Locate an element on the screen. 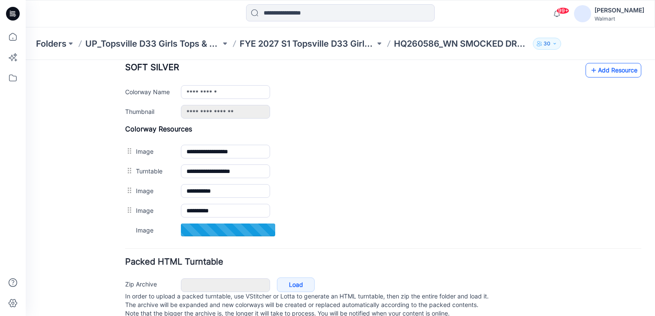  a: Add Resource is located at coordinates (588, 10).